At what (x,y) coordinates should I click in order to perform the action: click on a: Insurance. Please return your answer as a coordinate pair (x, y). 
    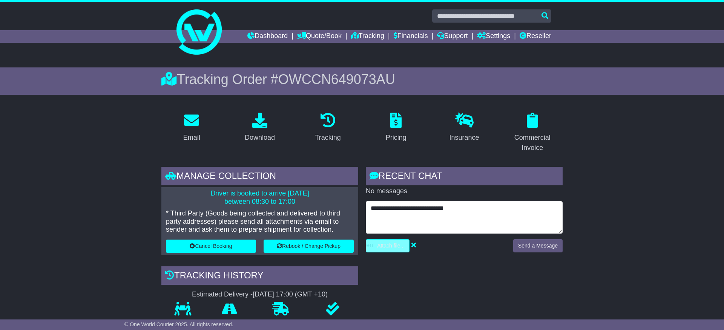
    Looking at the image, I should click on (464, 128).